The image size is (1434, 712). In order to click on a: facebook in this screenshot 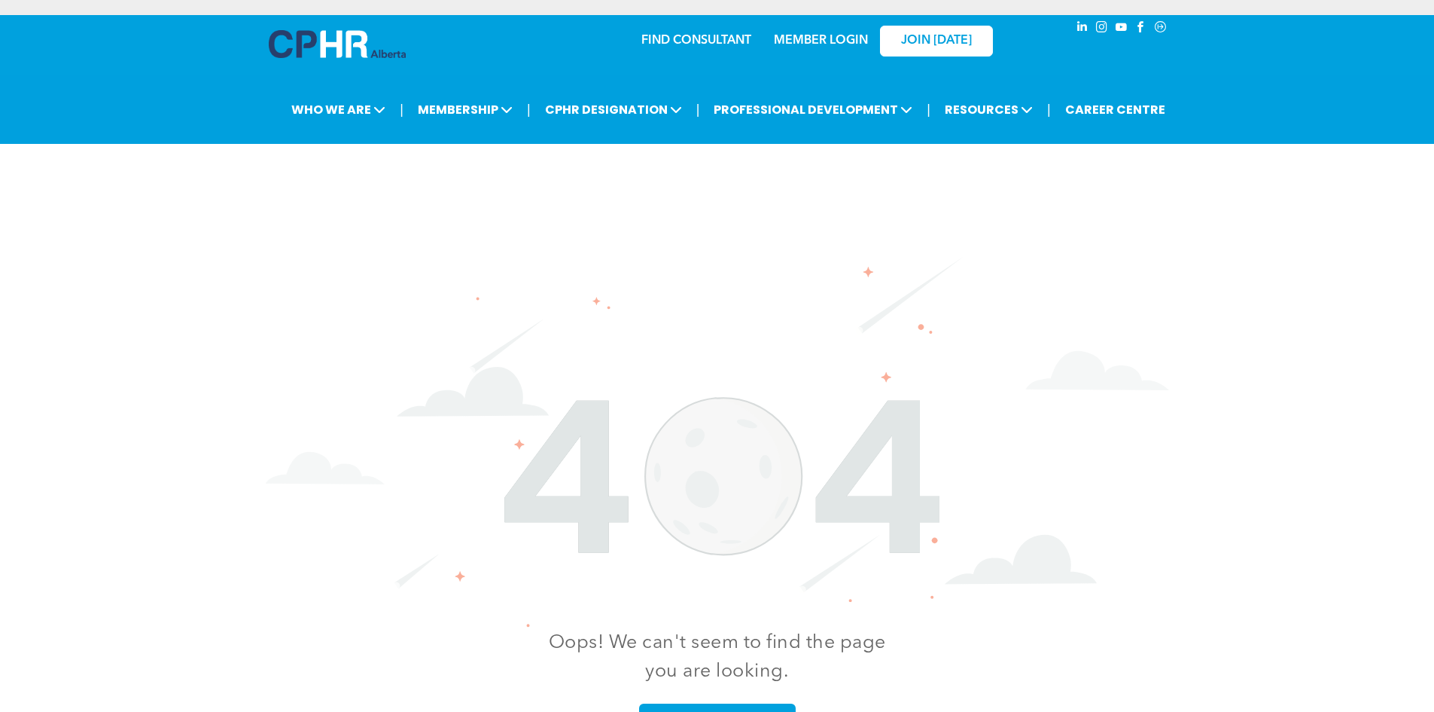, I will do `click(1141, 29)`.